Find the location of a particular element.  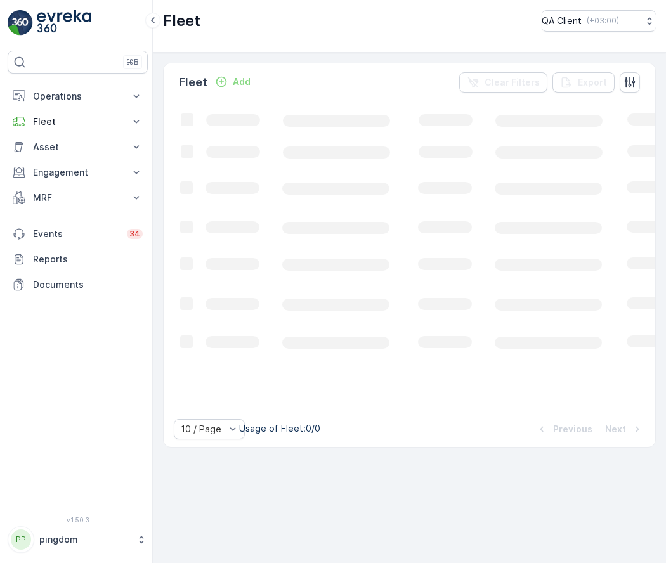

button: Previous is located at coordinates (564, 429).